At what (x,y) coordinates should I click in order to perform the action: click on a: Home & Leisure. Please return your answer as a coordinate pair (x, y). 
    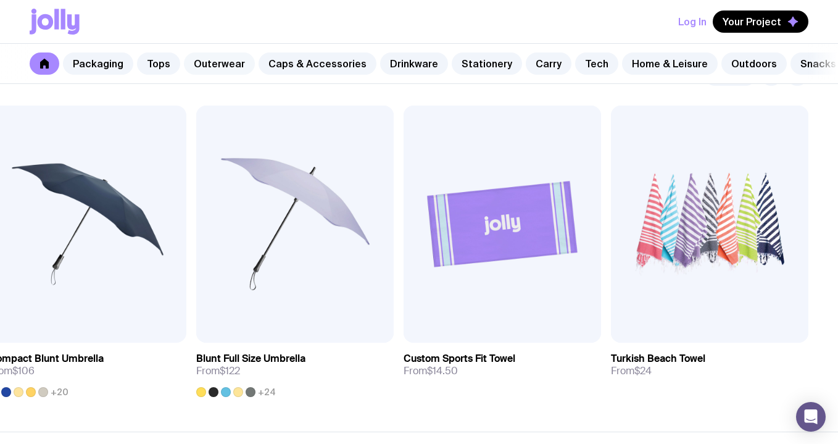
    Looking at the image, I should click on (670, 64).